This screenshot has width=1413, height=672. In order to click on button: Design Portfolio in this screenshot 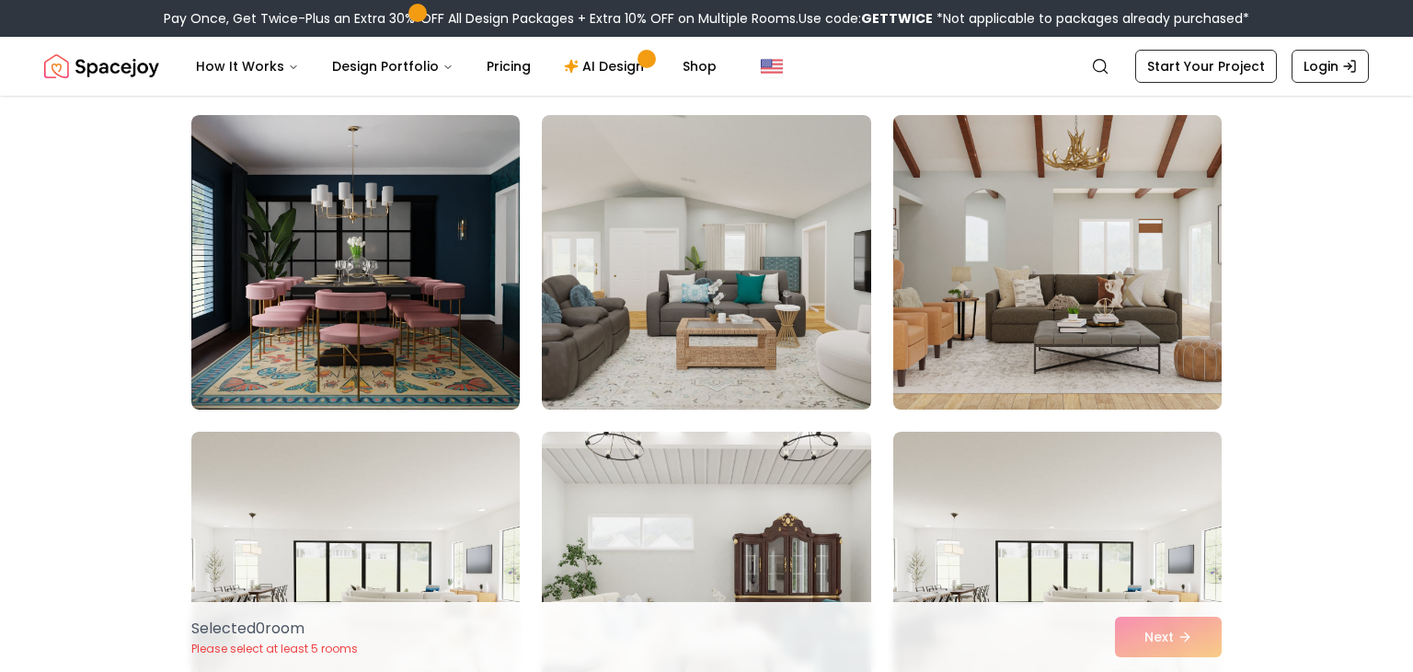, I will do `click(393, 66)`.